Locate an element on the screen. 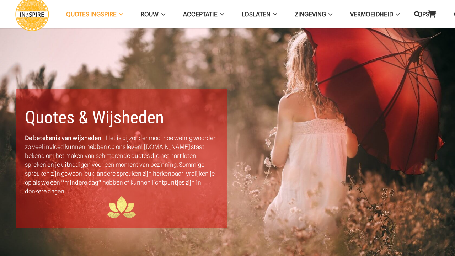 This screenshot has width=455, height=256. a: ROUWROUW Menu is located at coordinates (153, 14).